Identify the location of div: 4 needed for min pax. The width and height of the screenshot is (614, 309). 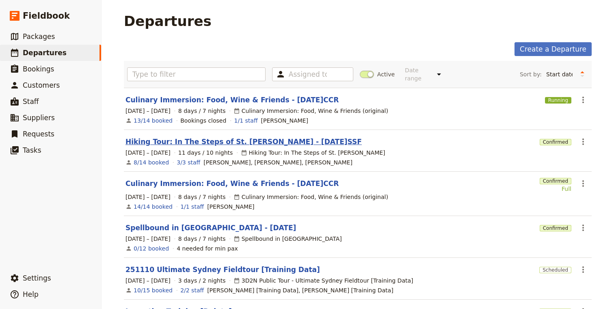
(207, 249).